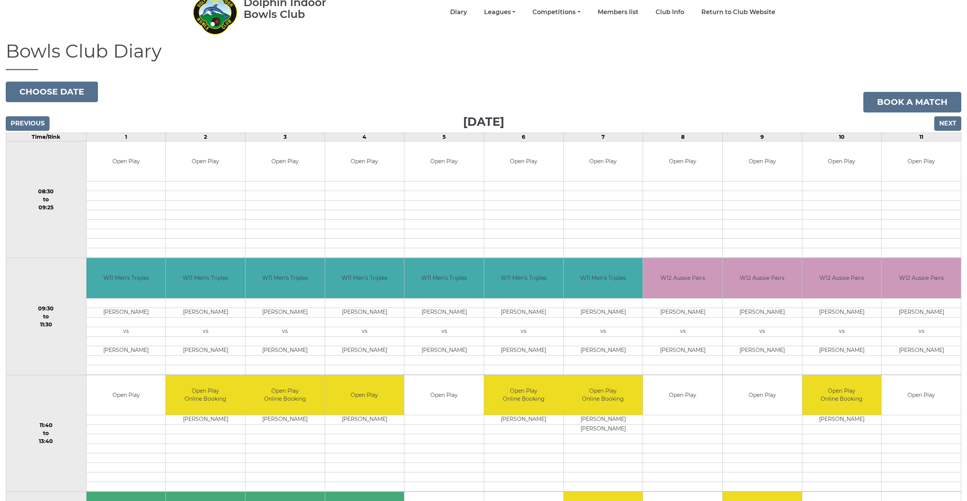  Describe the element at coordinates (364, 137) in the screenshot. I see `td: 4` at that location.